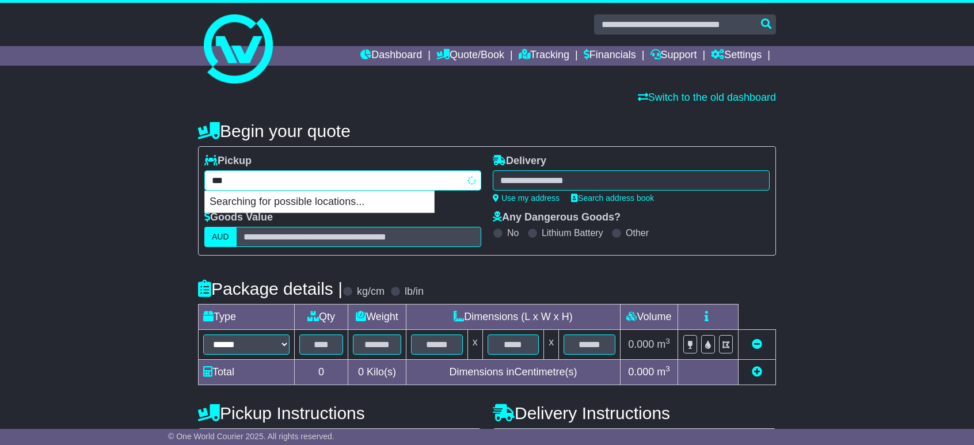  I want to click on a: Search address book, so click(612, 198).